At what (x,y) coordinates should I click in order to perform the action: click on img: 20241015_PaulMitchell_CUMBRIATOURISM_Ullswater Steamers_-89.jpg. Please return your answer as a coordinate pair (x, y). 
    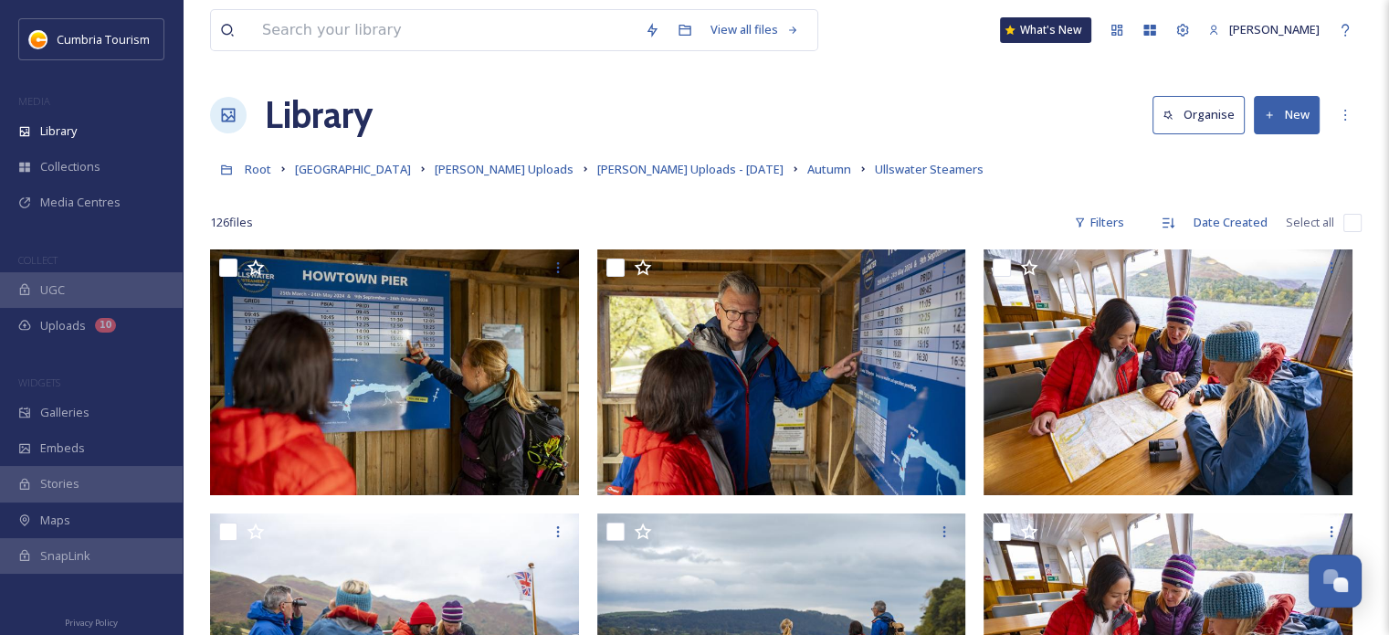
    Looking at the image, I should click on (782, 373).